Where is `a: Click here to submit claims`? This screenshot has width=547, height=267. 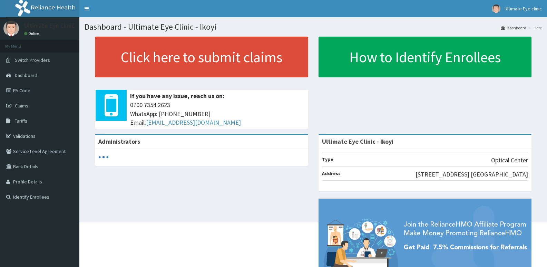 a: Click here to submit claims is located at coordinates (201, 57).